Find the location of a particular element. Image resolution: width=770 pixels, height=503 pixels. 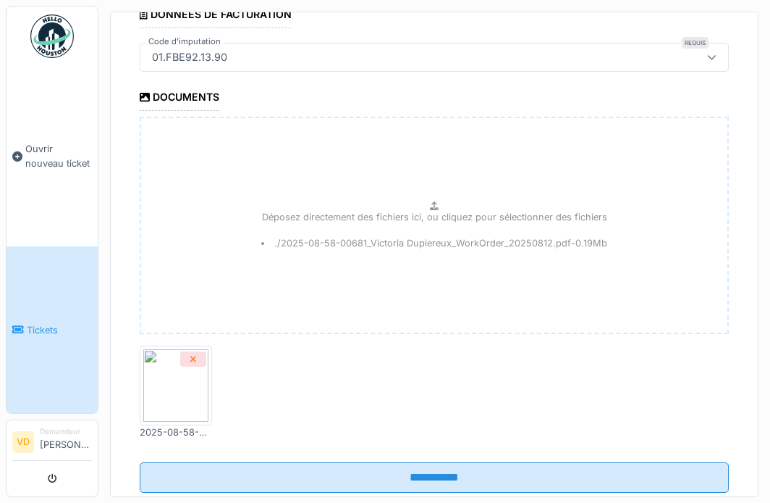

div: Documents is located at coordinates (180, 98).